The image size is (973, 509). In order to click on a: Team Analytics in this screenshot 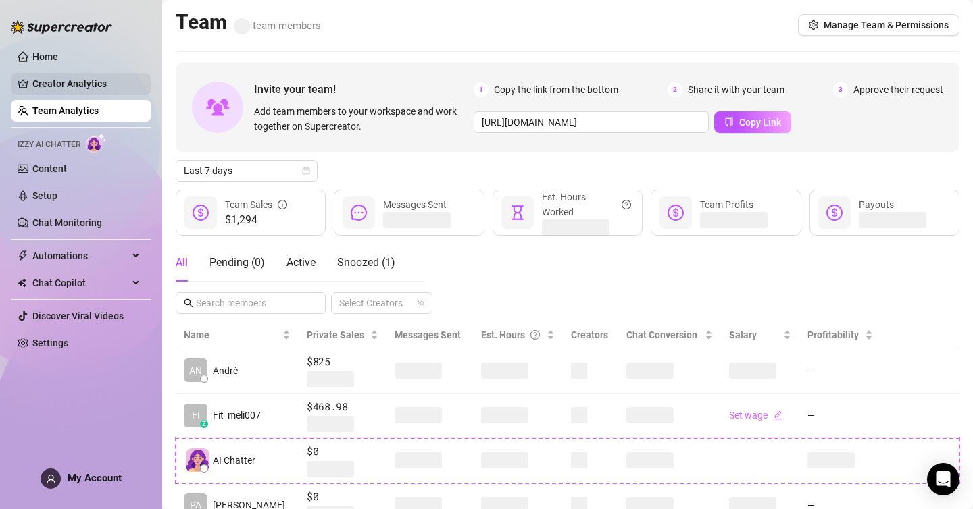, I will do `click(66, 111)`.